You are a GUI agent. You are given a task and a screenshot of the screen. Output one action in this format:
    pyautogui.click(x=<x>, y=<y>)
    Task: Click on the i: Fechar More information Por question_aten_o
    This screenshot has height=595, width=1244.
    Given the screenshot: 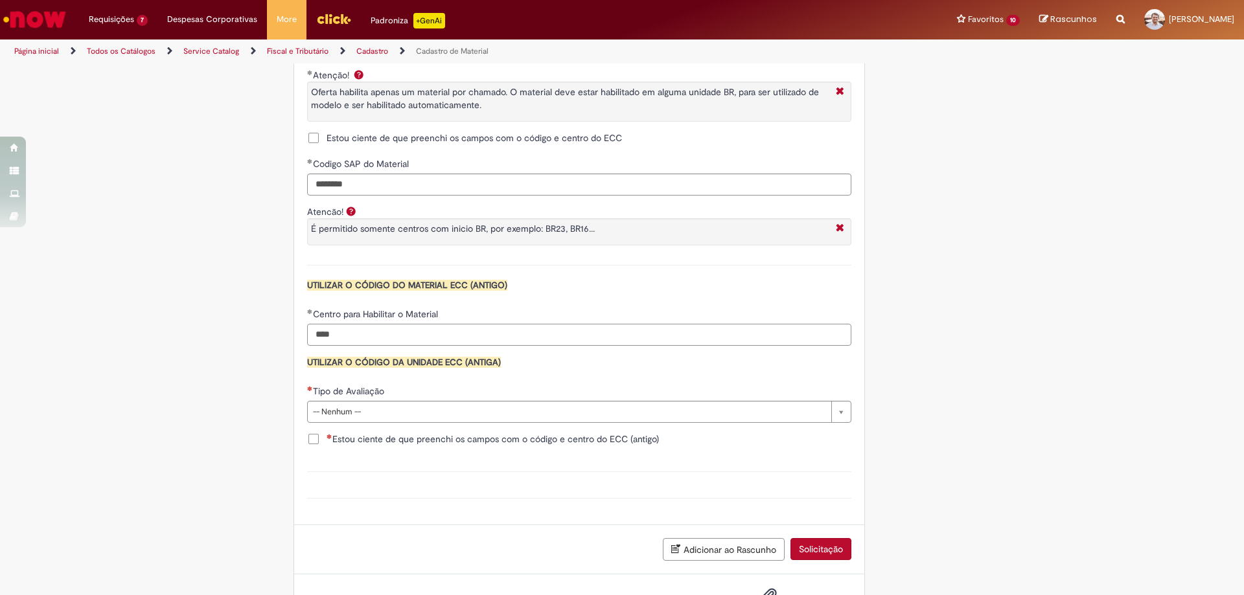 What is the action you would take?
    pyautogui.click(x=840, y=92)
    